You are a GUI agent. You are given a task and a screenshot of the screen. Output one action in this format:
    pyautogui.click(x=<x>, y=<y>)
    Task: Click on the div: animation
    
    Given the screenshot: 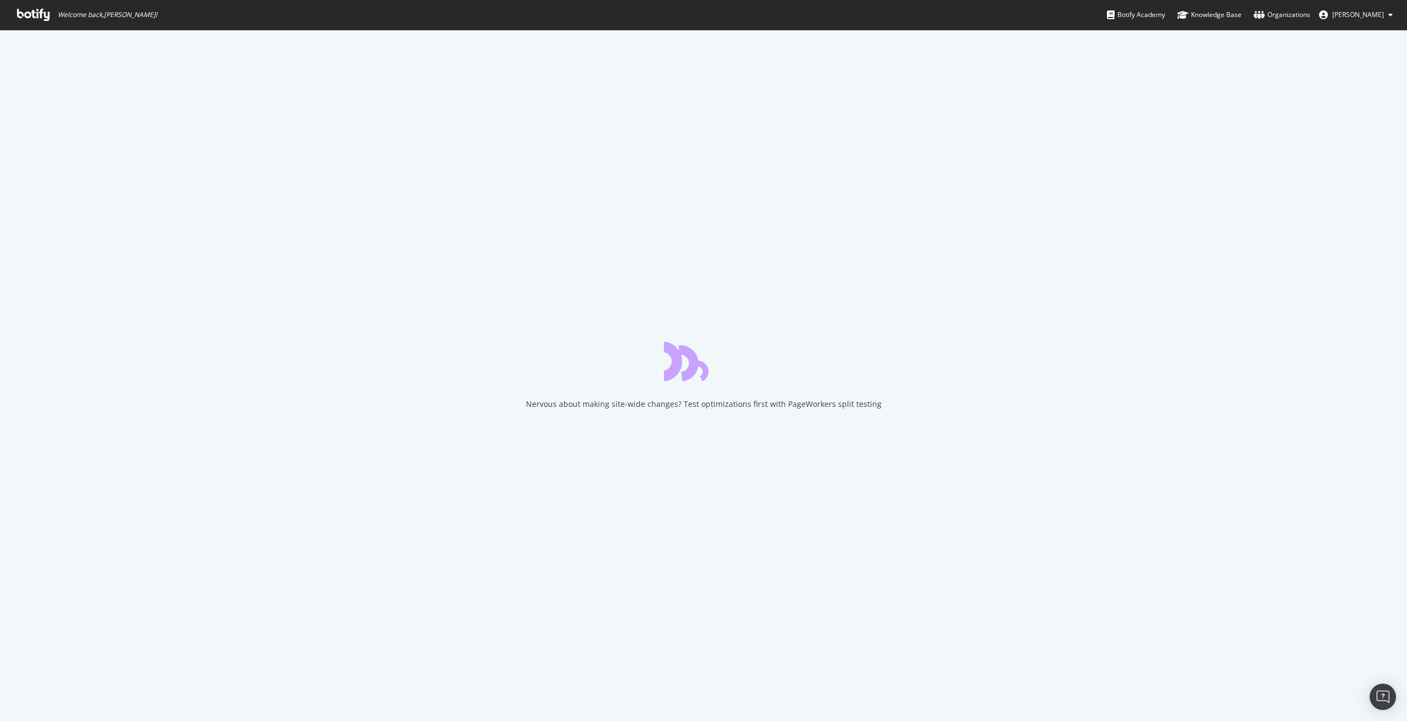 What is the action you would take?
    pyautogui.click(x=703, y=362)
    